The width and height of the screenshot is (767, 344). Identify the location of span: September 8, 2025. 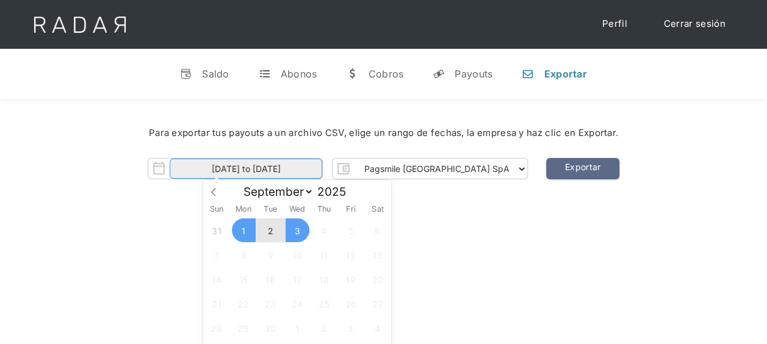
(243, 254).